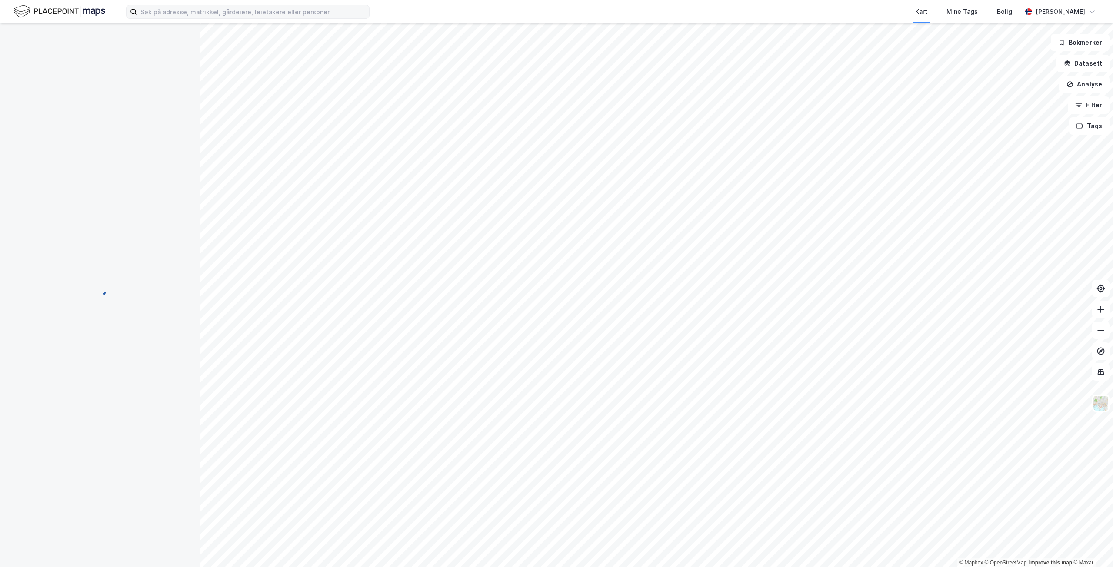 The width and height of the screenshot is (1113, 567). What do you see at coordinates (1088, 105) in the screenshot?
I see `button: Filter` at bounding box center [1088, 105].